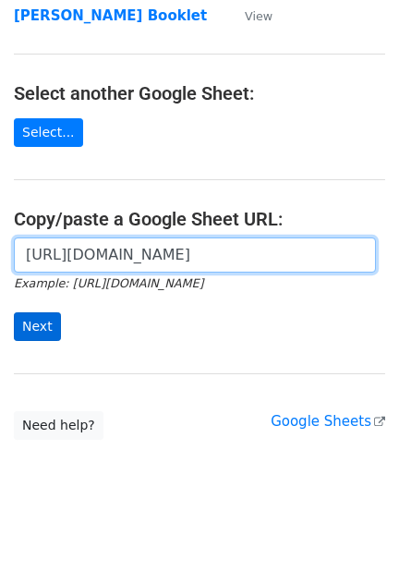 Image resolution: width=399 pixels, height=584 pixels. What do you see at coordinates (259, 16) in the screenshot?
I see `small: View` at bounding box center [259, 16].